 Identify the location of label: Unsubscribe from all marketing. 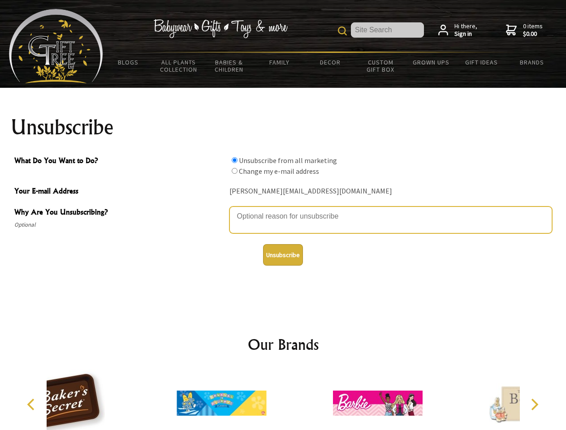
(287, 160).